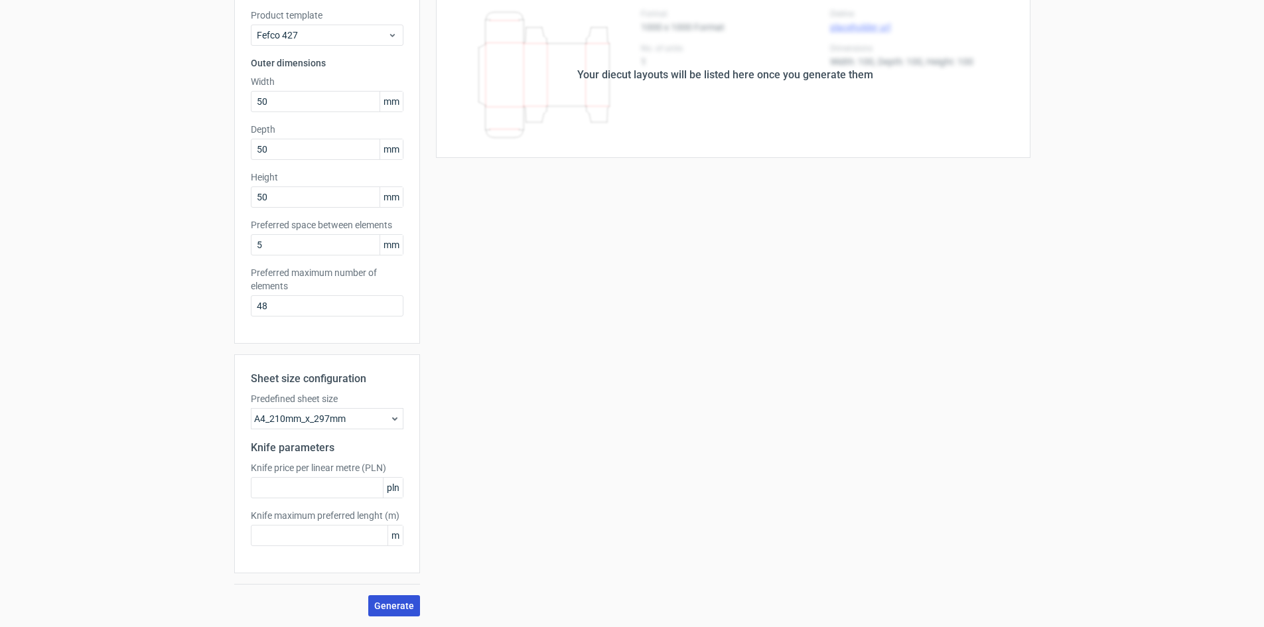 Image resolution: width=1264 pixels, height=627 pixels. I want to click on h2: Knife parameters, so click(327, 448).